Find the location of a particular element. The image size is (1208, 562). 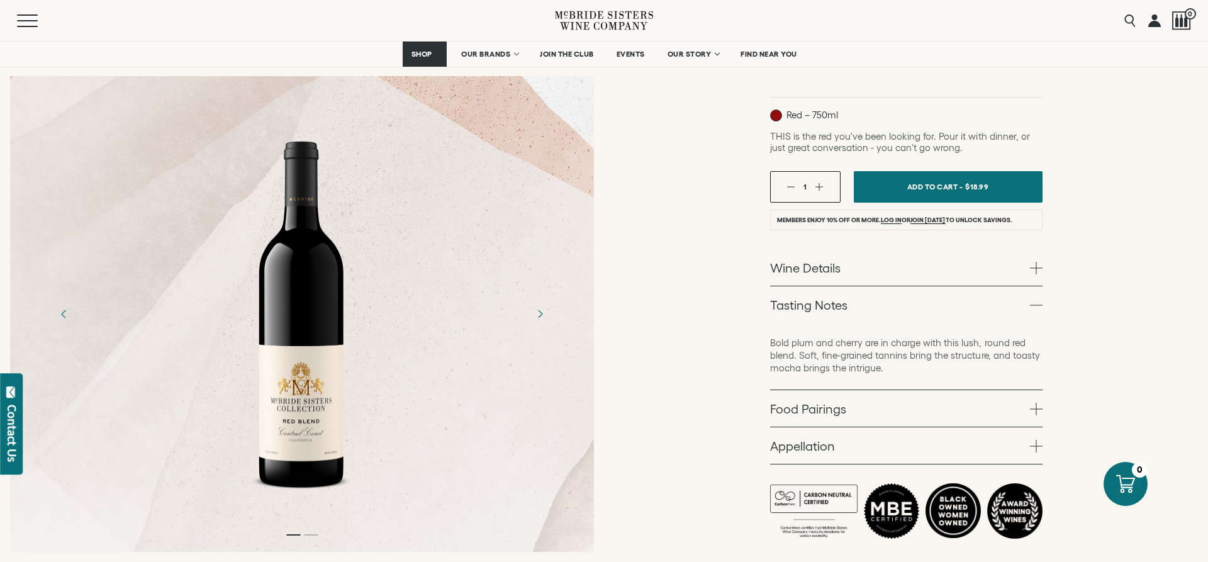

li: Members enjoy 10% off or more. or to unlock savings. is located at coordinates (906, 220).